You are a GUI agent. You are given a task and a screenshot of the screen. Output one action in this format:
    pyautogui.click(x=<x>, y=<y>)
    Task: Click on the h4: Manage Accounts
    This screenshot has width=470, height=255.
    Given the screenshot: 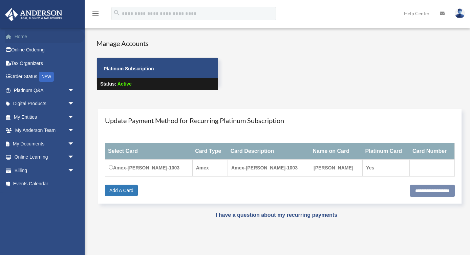 What is the action you would take?
    pyautogui.click(x=157, y=43)
    